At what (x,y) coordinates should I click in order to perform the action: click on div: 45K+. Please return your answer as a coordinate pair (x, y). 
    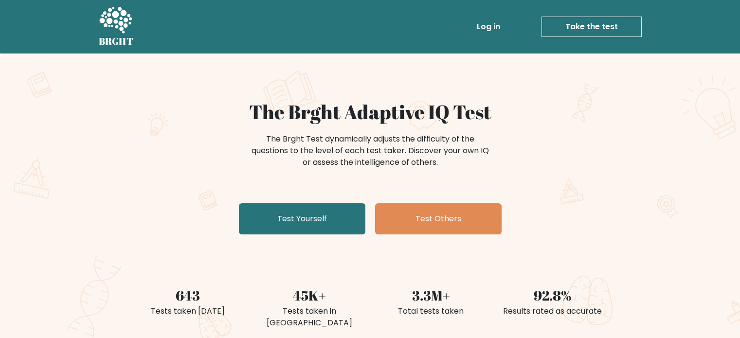
    Looking at the image, I should click on (310, 295).